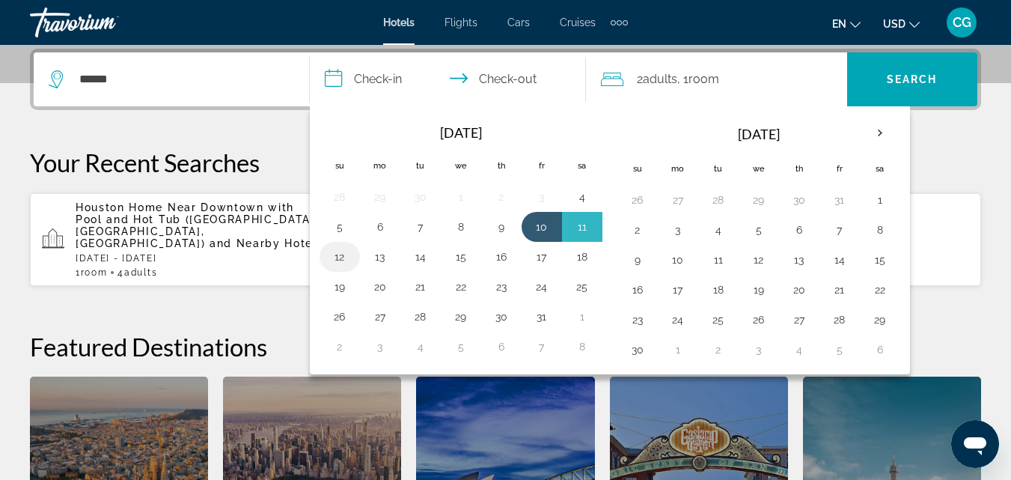  I want to click on button: User Menu, so click(961, 22).